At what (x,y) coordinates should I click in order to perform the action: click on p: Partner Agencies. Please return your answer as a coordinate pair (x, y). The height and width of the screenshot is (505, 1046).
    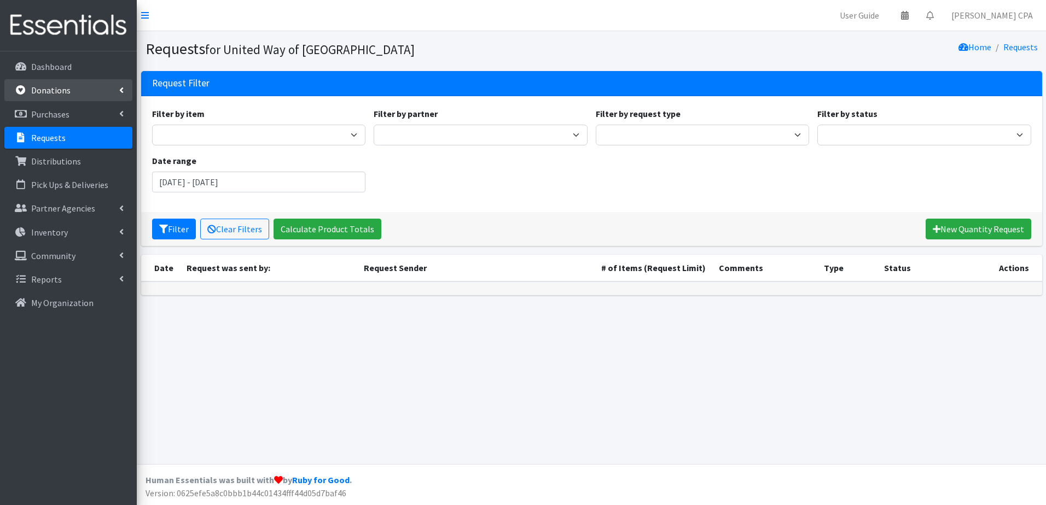
    Looking at the image, I should click on (63, 208).